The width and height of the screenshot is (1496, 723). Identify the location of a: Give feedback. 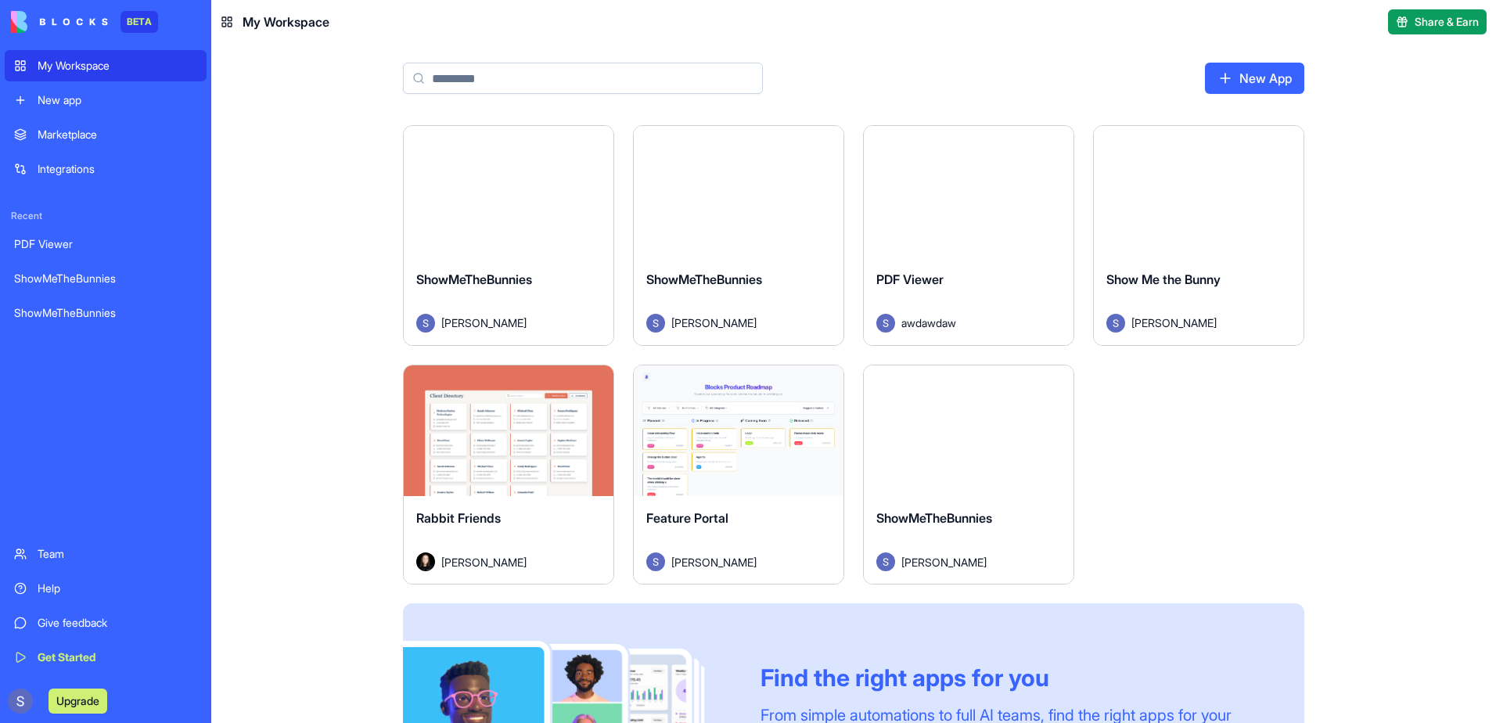
(106, 623).